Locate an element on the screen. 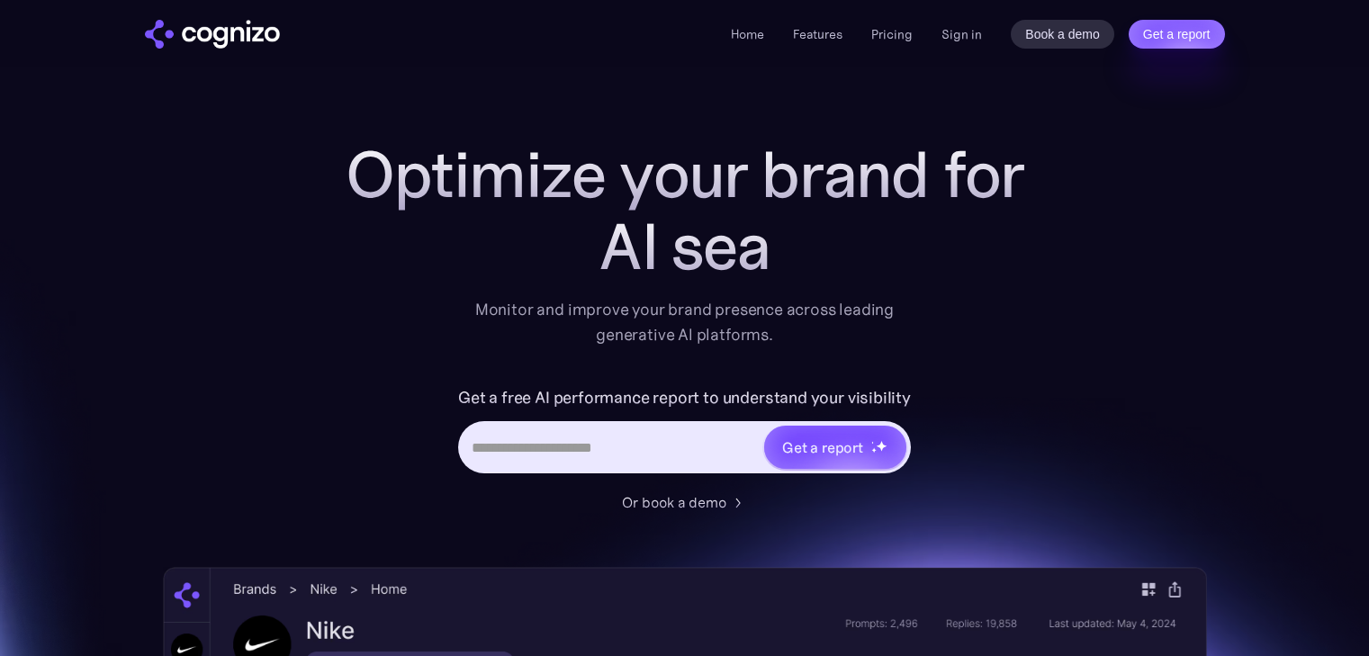 The height and width of the screenshot is (656, 1369). a: Get a reportstarstarstar is located at coordinates (835, 447).